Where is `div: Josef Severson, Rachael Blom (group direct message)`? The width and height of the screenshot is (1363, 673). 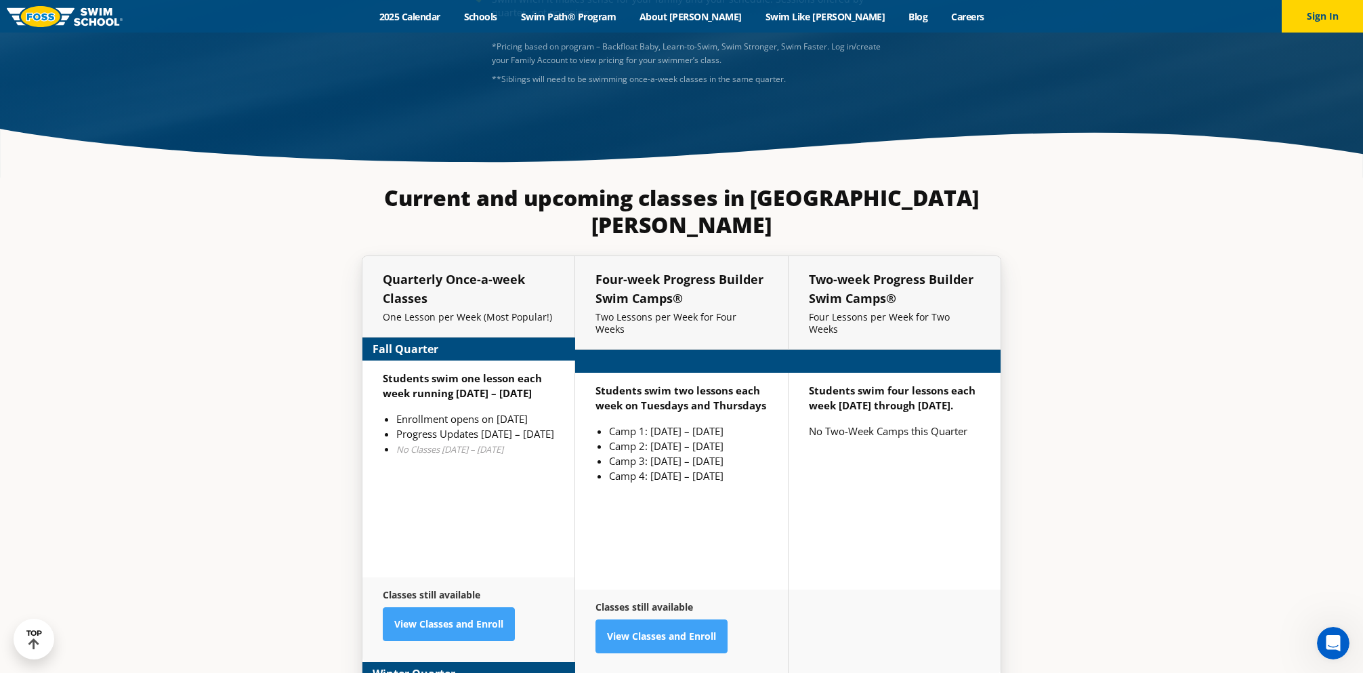 div: Josef Severson, Rachael Blom (group direct message) is located at coordinates (690, 79).